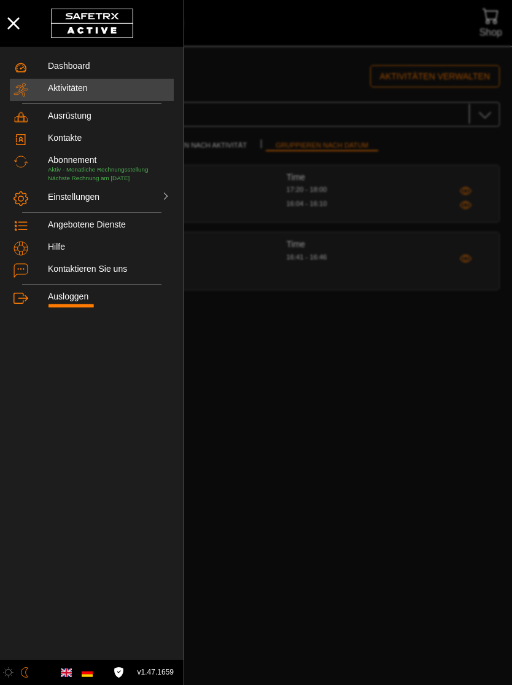 This screenshot has width=512, height=685. Describe the element at coordinates (155, 672) in the screenshot. I see `span: v1.47.1659` at that location.